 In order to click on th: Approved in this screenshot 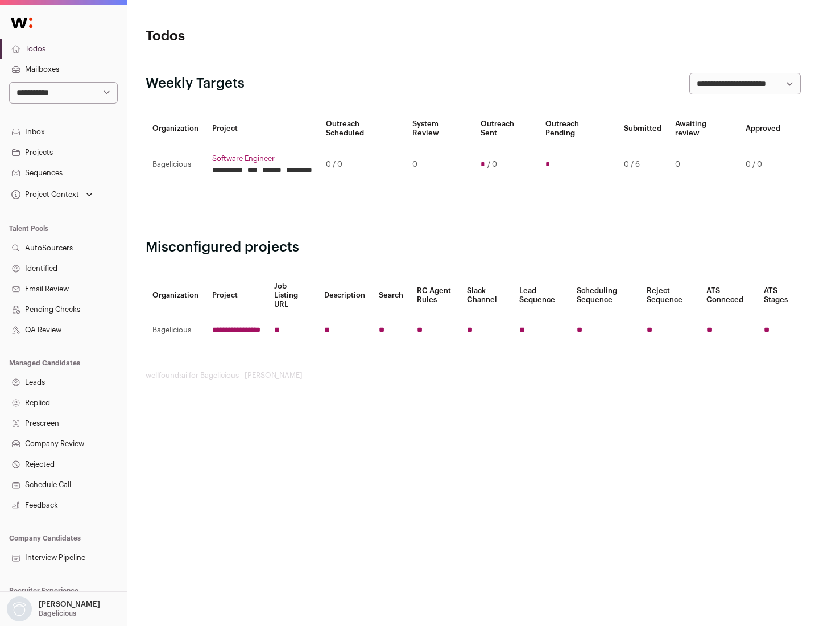, I will do `click(763, 129)`.